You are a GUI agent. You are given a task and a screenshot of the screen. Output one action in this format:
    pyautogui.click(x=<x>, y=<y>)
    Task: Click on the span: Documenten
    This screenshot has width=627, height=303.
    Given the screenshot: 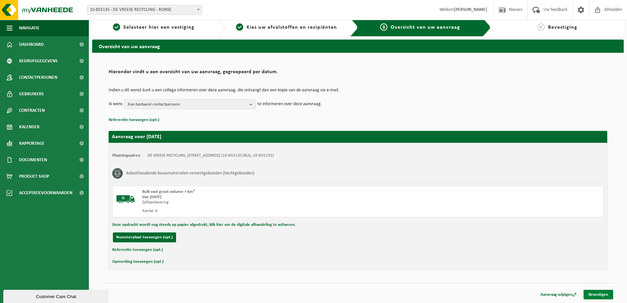 What is the action you would take?
    pyautogui.click(x=33, y=160)
    